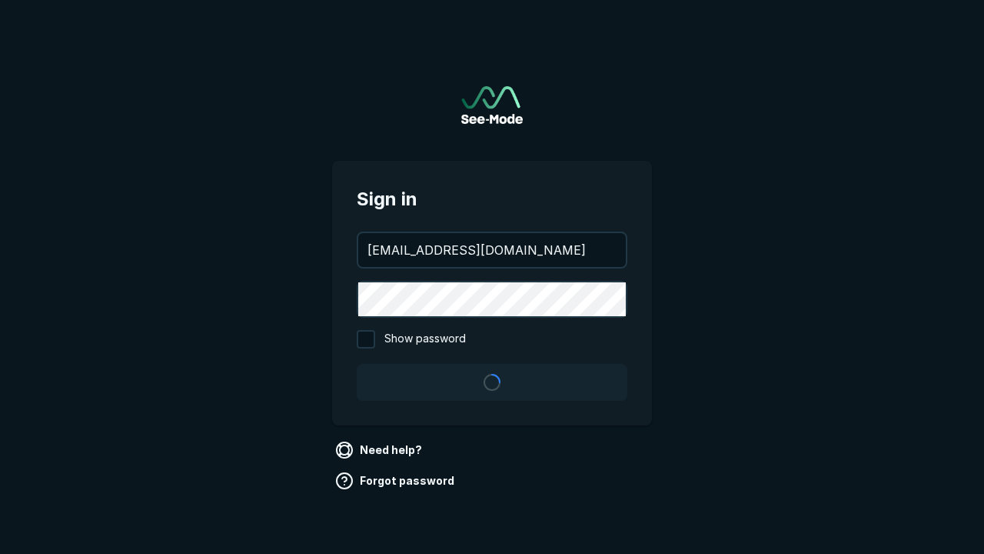  Describe the element at coordinates (492, 105) in the screenshot. I see `img: See-Mode Logo` at that location.